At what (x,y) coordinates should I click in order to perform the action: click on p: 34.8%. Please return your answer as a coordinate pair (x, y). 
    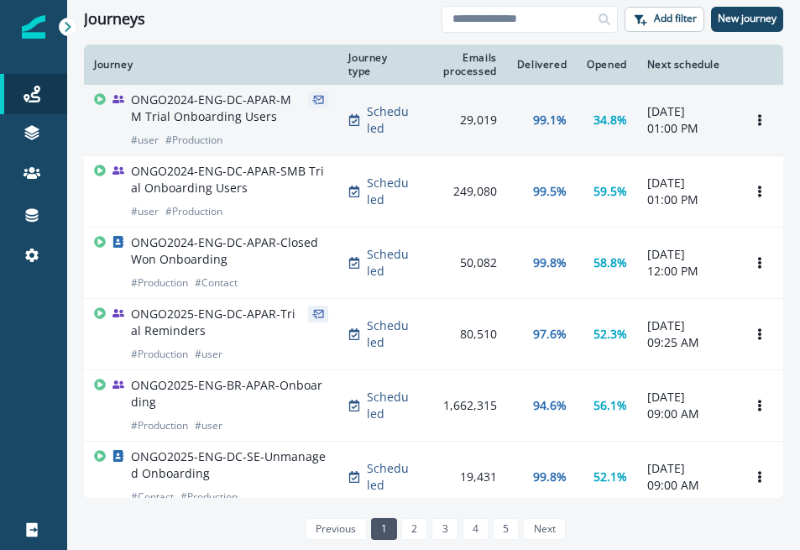
    Looking at the image, I should click on (611, 120).